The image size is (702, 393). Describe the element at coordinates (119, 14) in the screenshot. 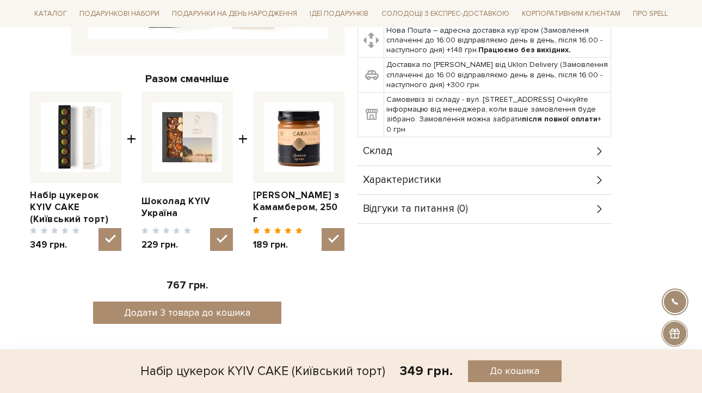

I see `a: Подарункові набори` at that location.